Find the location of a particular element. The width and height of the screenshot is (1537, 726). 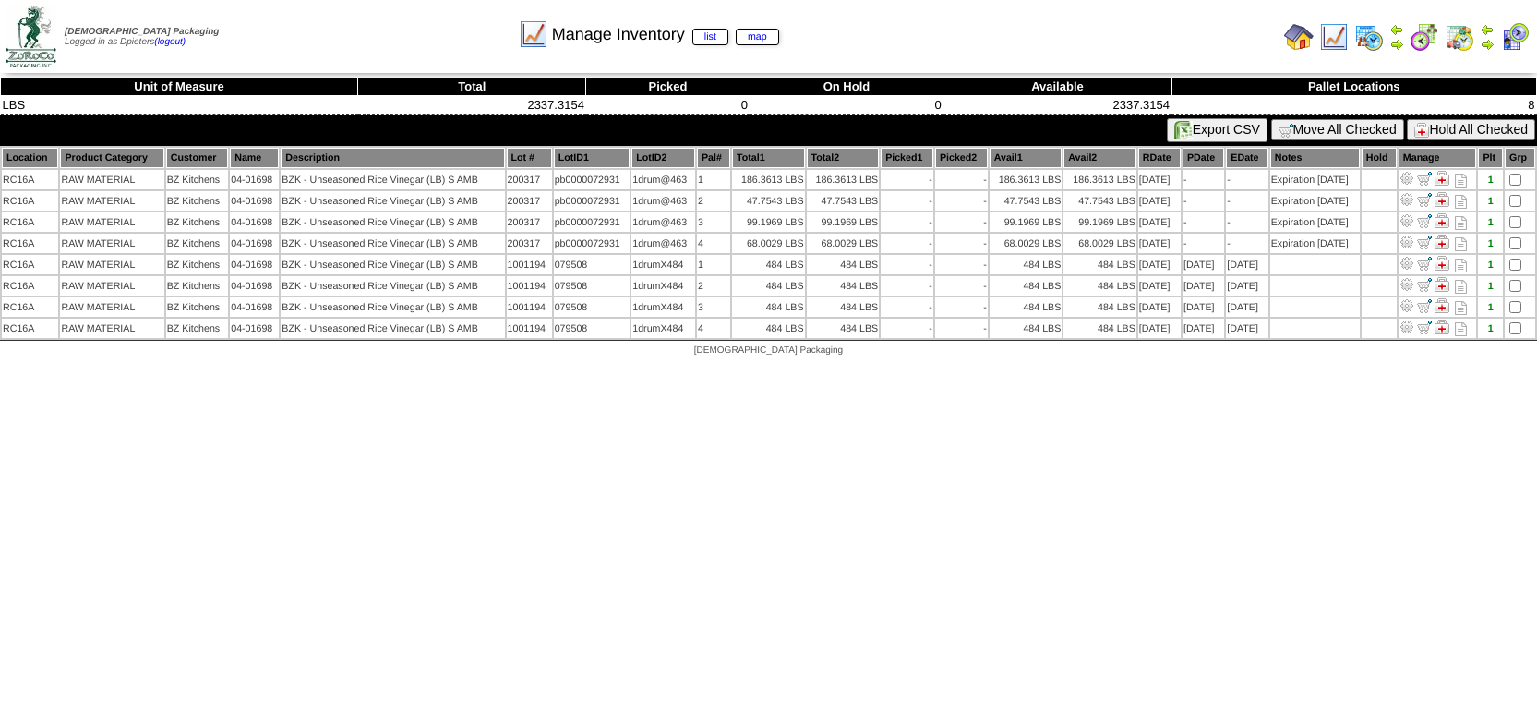

td: 0 is located at coordinates (847, 105).